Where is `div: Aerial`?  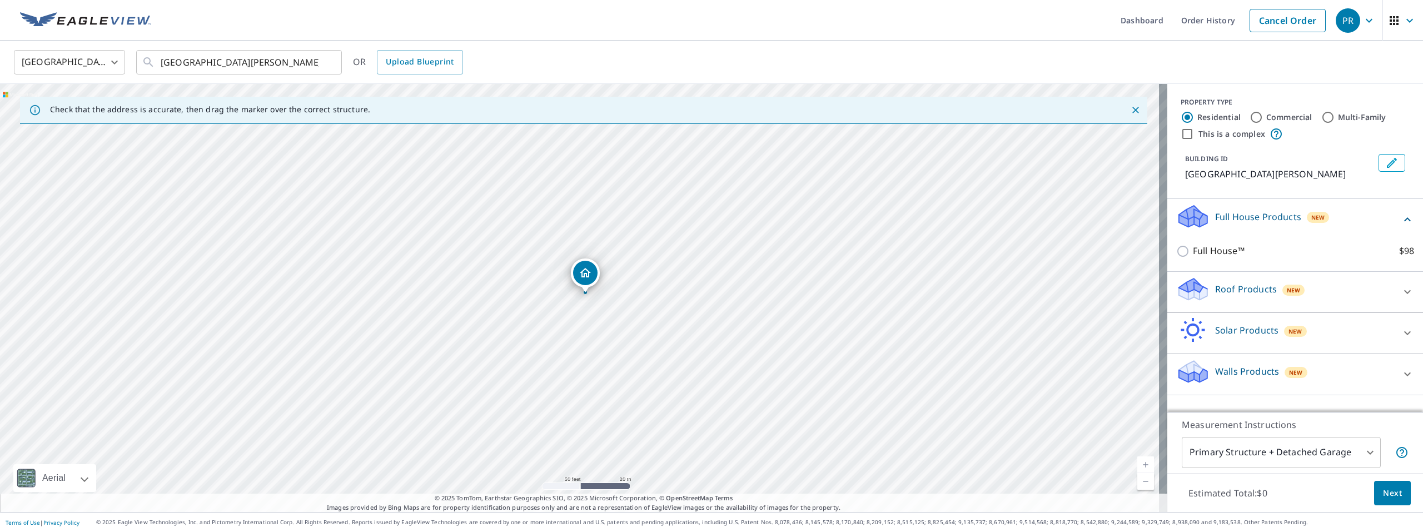
div: Aerial is located at coordinates (54, 478).